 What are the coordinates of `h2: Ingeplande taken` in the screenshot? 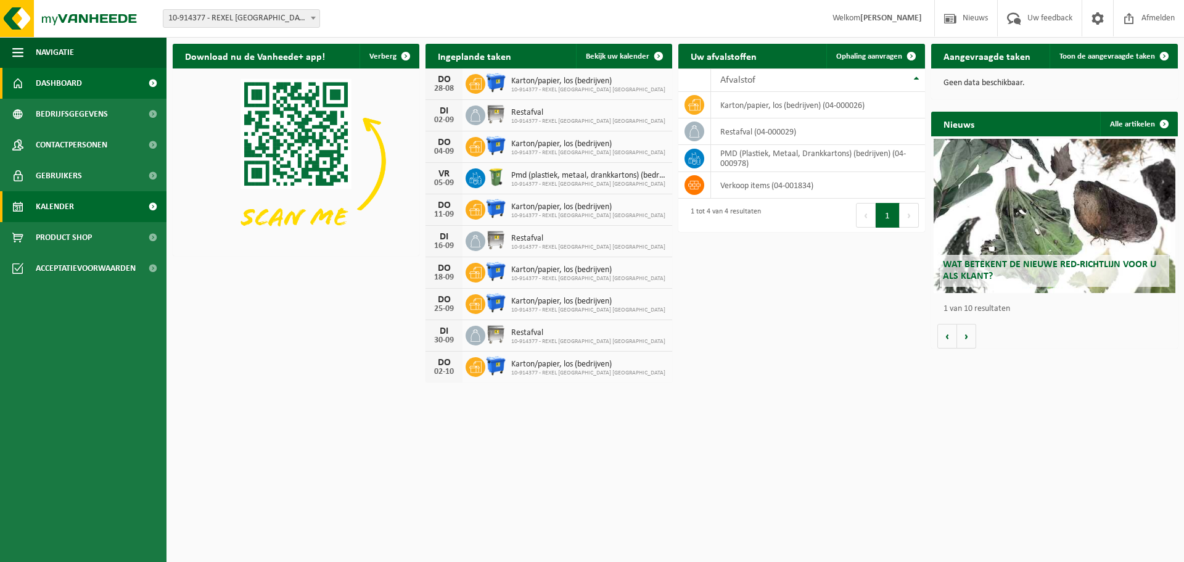 It's located at (474, 55).